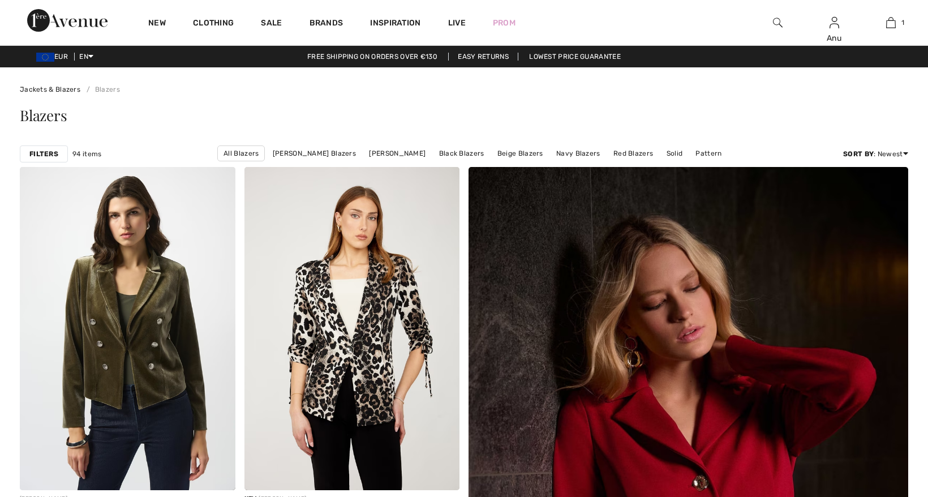  What do you see at coordinates (271, 24) in the screenshot?
I see `a: Sale` at bounding box center [271, 24].